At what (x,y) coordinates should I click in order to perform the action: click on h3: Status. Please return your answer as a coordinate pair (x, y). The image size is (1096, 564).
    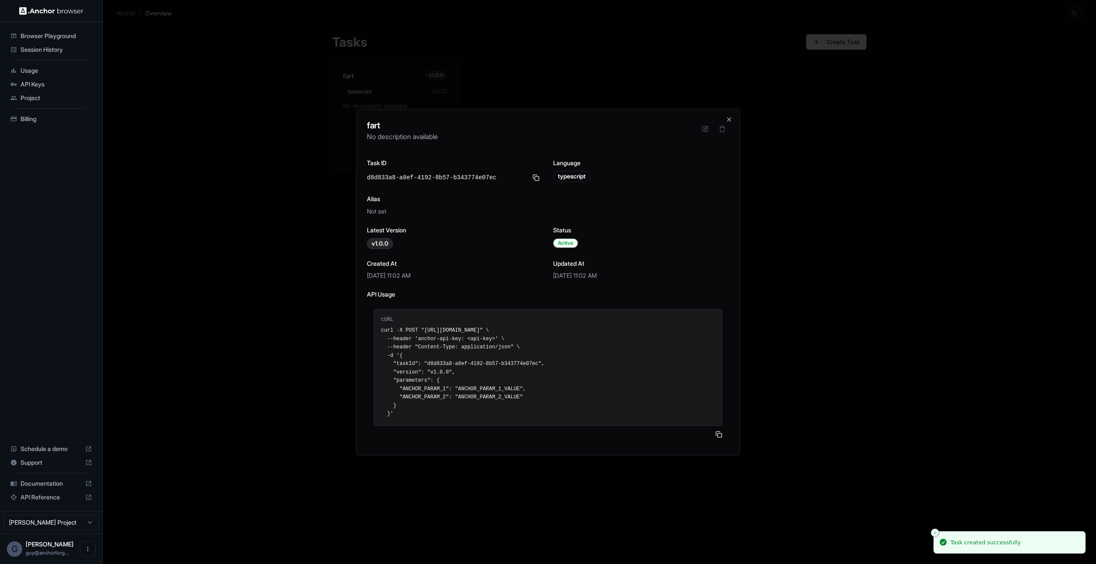
    Looking at the image, I should click on (641, 230).